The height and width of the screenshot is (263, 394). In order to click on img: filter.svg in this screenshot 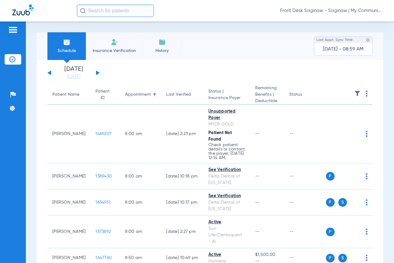, I will do `click(357, 94)`.